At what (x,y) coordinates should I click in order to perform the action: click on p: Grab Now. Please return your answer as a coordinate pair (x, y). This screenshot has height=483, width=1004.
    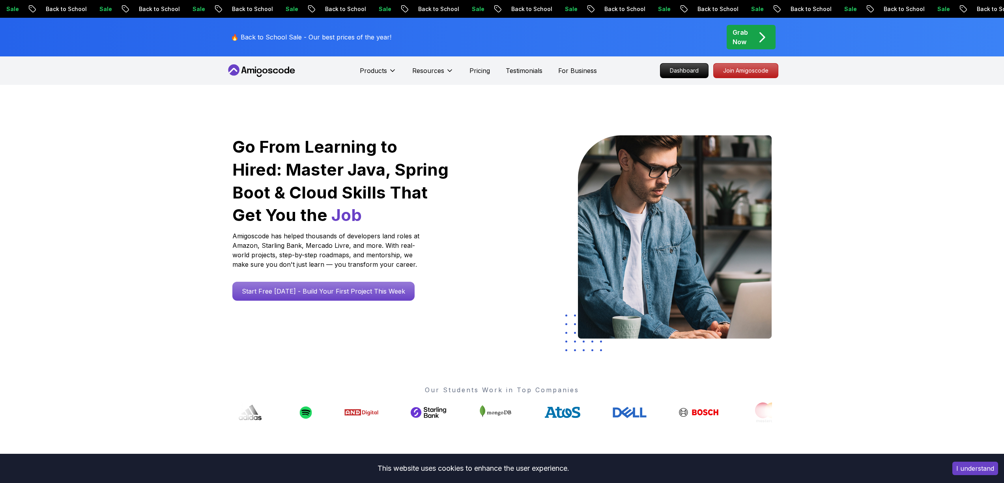
    Looking at the image, I should click on (740, 37).